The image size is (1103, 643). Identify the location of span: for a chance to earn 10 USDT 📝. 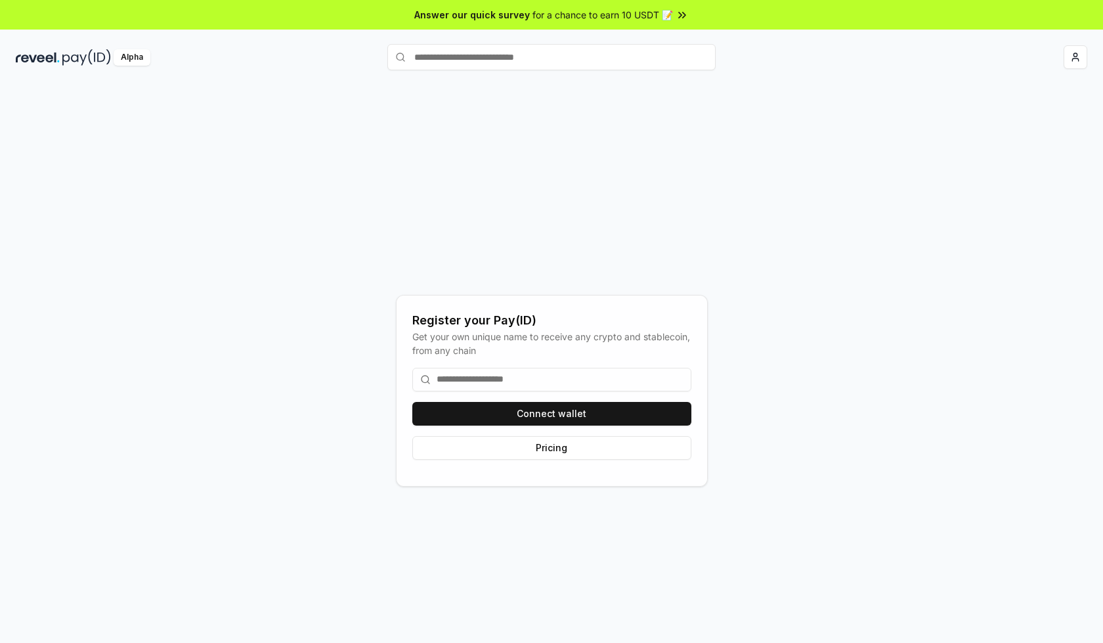
(603, 14).